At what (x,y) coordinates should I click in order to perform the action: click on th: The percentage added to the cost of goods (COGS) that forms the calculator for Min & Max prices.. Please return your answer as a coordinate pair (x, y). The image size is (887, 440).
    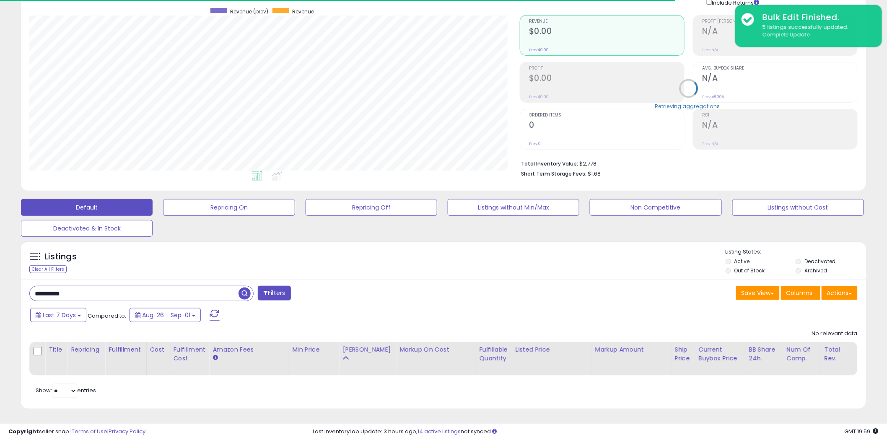
    Looking at the image, I should click on (436, 359).